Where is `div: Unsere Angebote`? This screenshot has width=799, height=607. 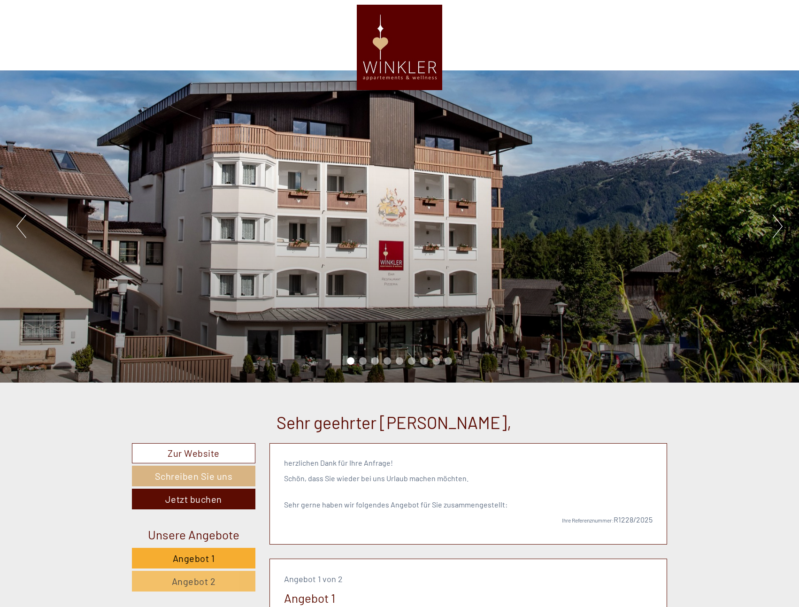
div: Unsere Angebote is located at coordinates (194, 534).